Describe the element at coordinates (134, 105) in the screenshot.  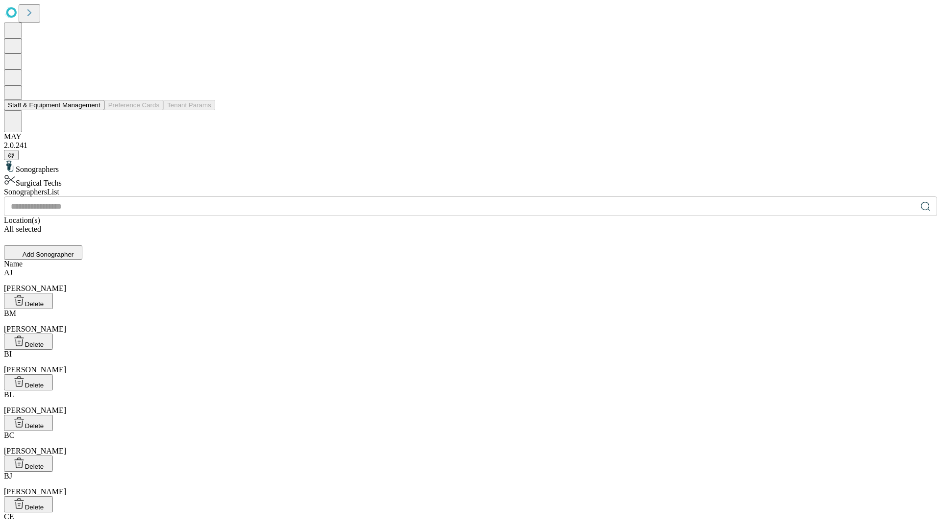
I see `button: Preference Cards` at that location.